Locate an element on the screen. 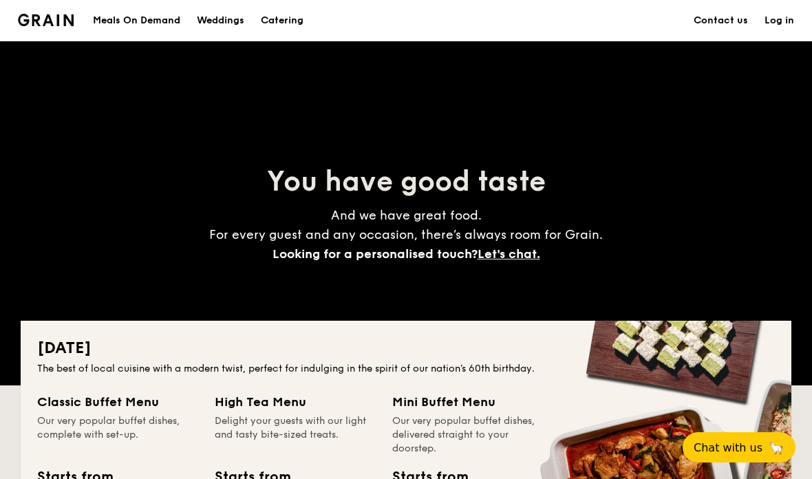 The width and height of the screenshot is (812, 479). span: You have good taste is located at coordinates (406, 182).